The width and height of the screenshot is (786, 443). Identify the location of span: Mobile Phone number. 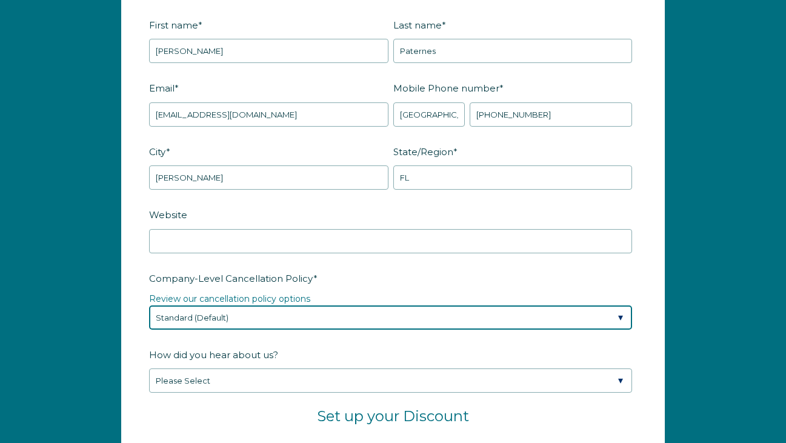
(446, 88).